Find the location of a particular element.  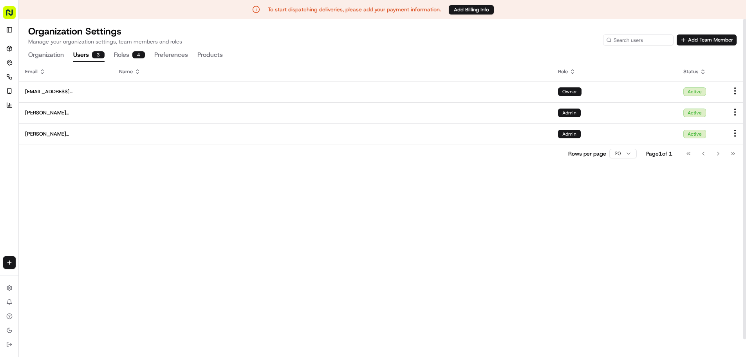

input: Search users is located at coordinates (638, 40).